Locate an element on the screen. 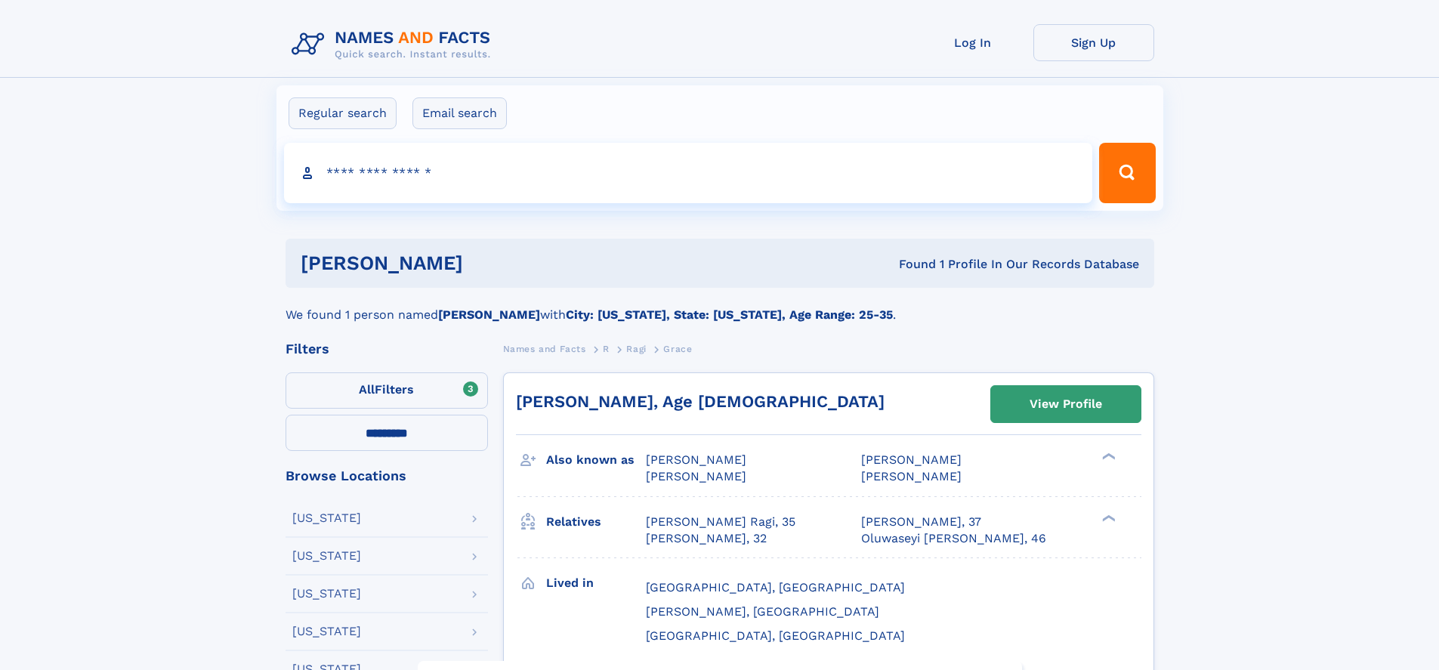 The height and width of the screenshot is (670, 1439). span: R is located at coordinates (606, 349).